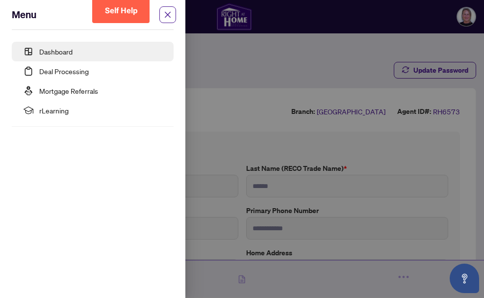 The image size is (484, 298). What do you see at coordinates (103, 110) in the screenshot?
I see `span: rLearning` at bounding box center [103, 110].